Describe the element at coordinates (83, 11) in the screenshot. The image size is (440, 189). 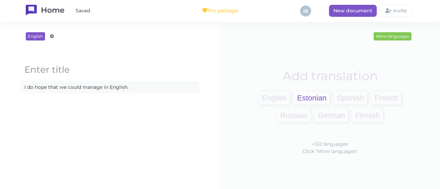
I see `span: Saved` at that location.